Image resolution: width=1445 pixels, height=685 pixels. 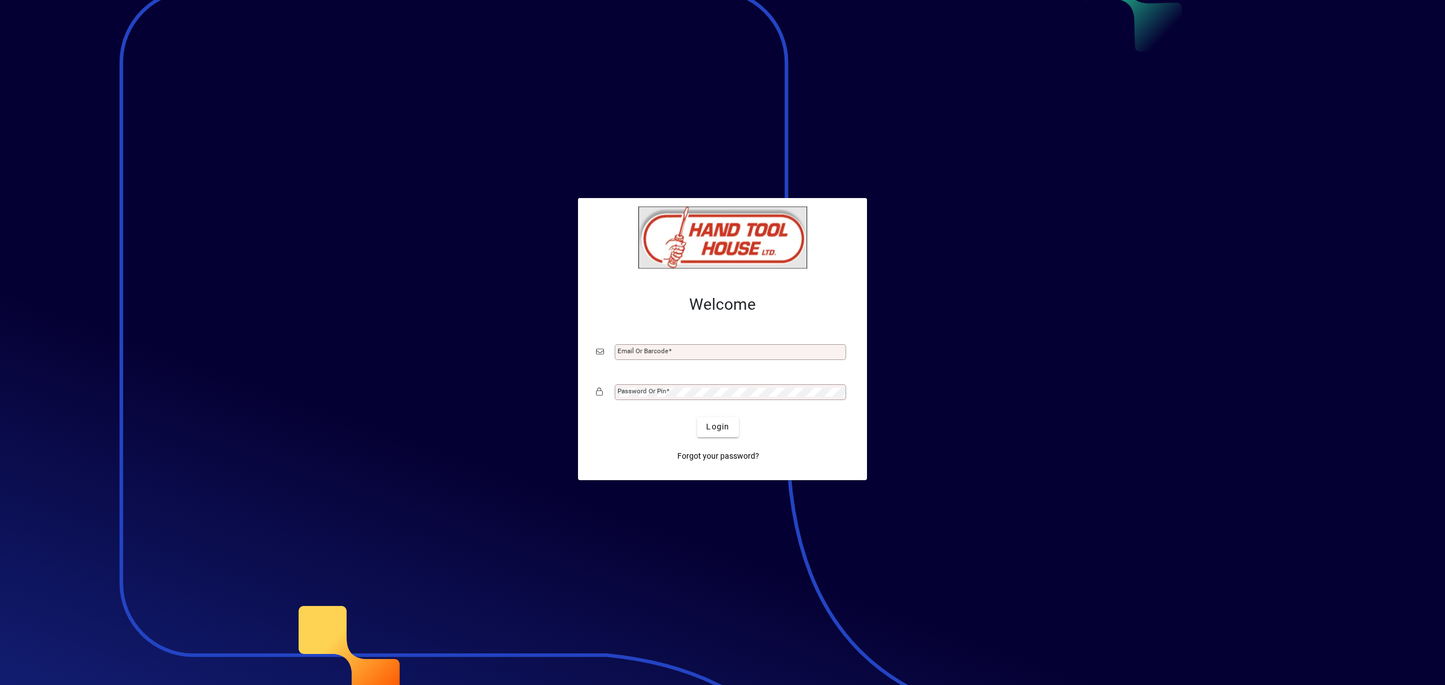 What do you see at coordinates (718, 456) in the screenshot?
I see `span: Forgot your password?` at bounding box center [718, 456].